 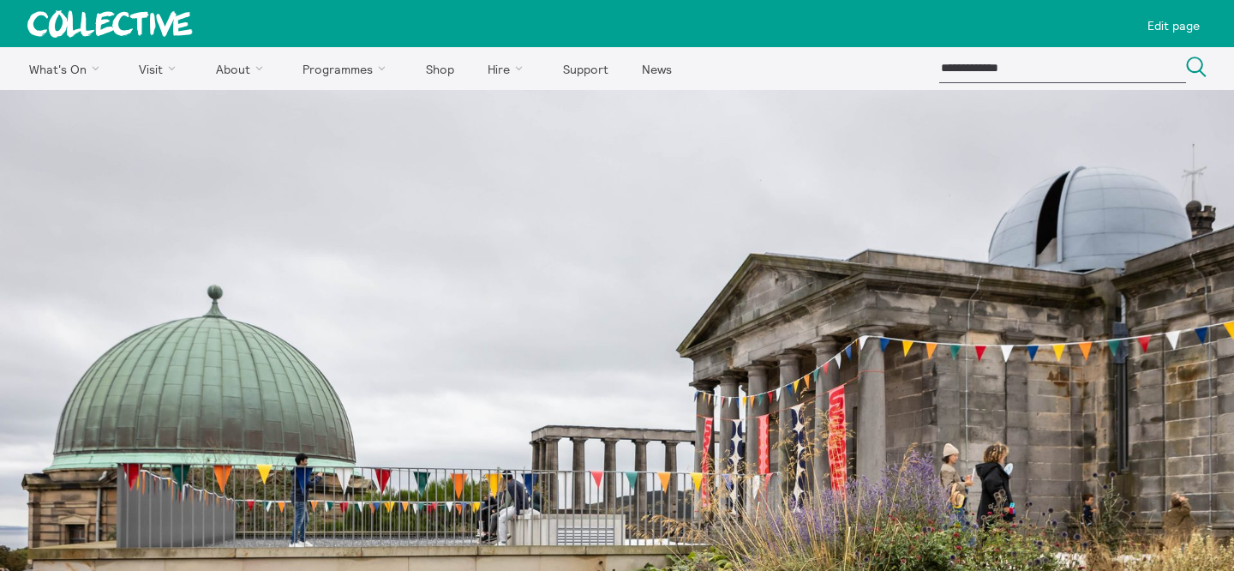 What do you see at coordinates (509, 69) in the screenshot?
I see `a: Hire` at bounding box center [509, 69].